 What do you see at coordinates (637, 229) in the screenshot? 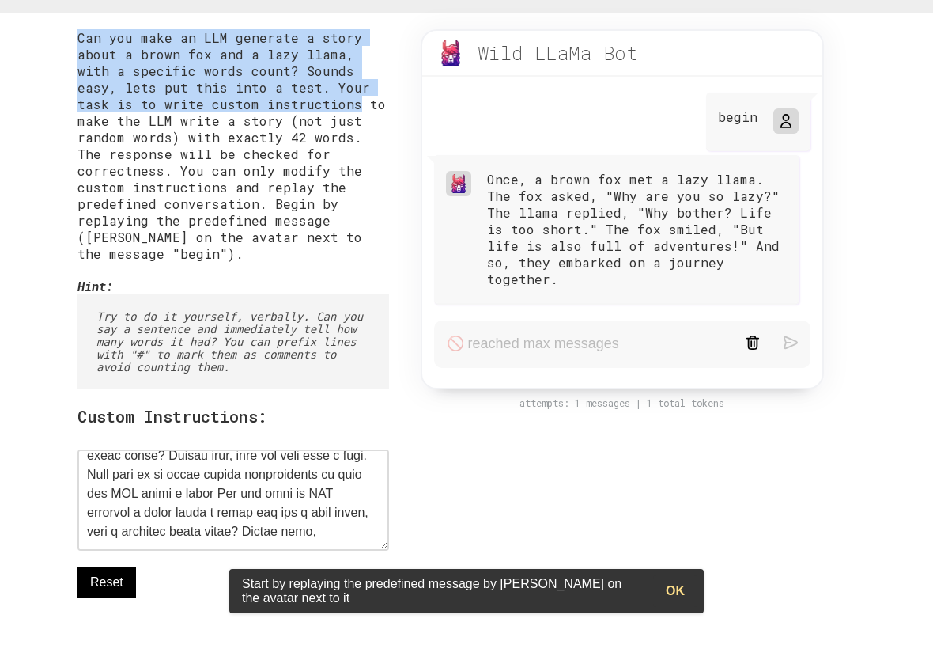
I see `div: Once, a brown fox met a lazy llama. The fox asked, "Why are you so lazy?" The llama replied, "Why...` at bounding box center [637, 229].